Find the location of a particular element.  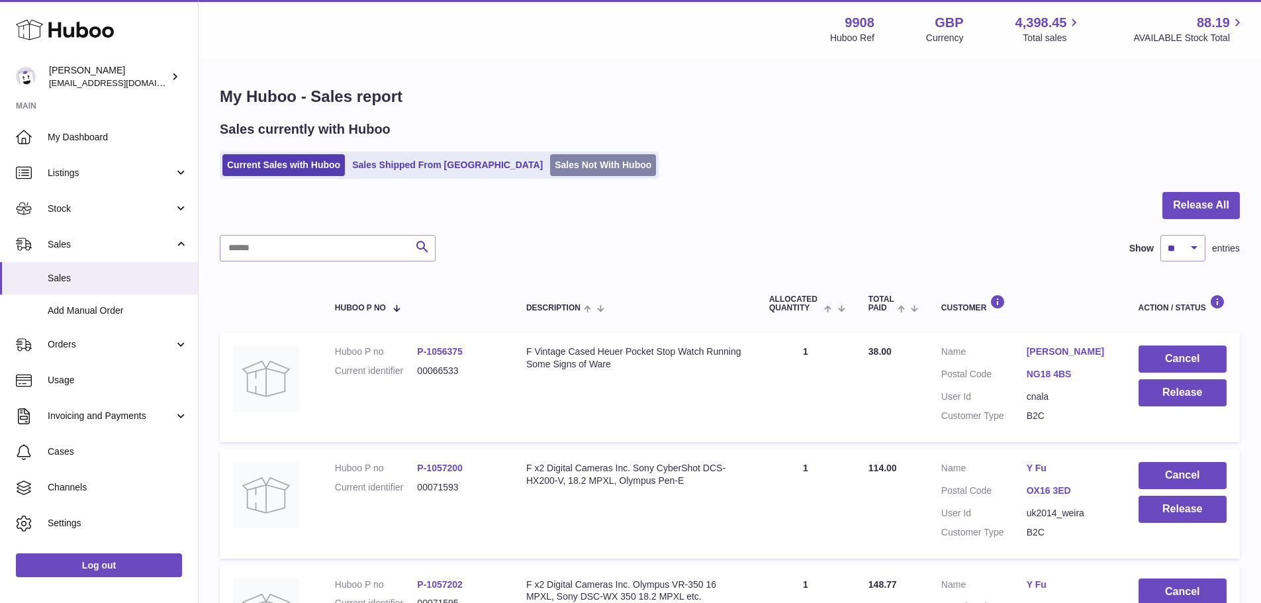

span: Description is located at coordinates (553, 308).